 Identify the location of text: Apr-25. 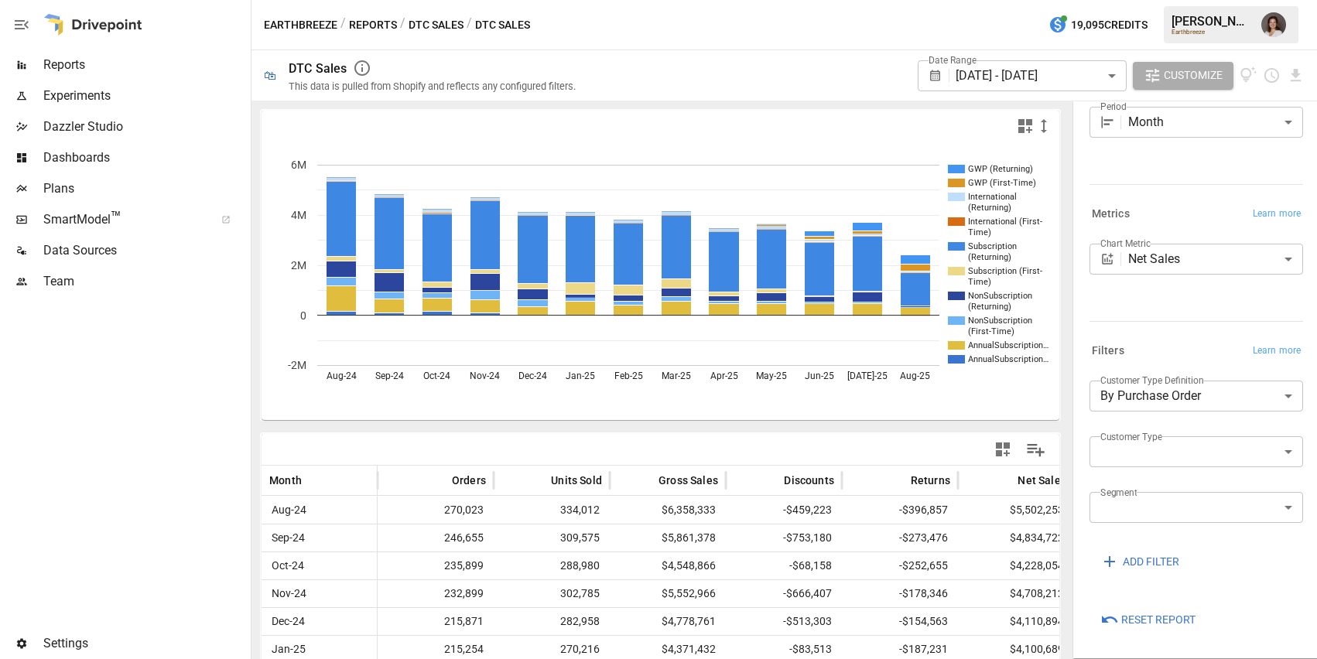
(724, 376).